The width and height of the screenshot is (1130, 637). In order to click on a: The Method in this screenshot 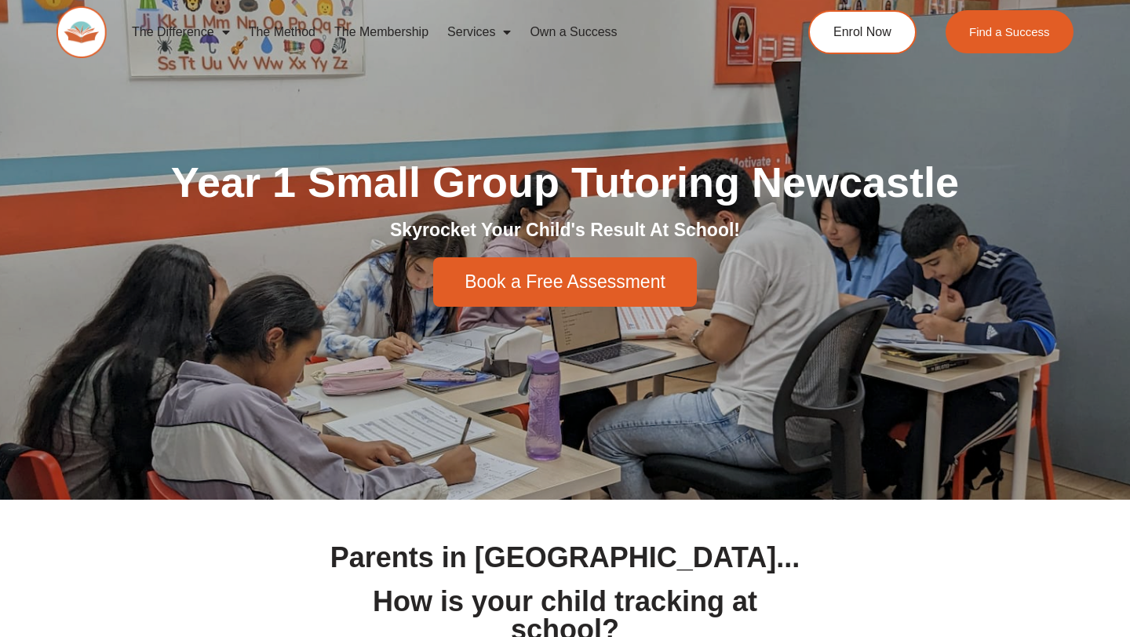, I will do `click(282, 32)`.